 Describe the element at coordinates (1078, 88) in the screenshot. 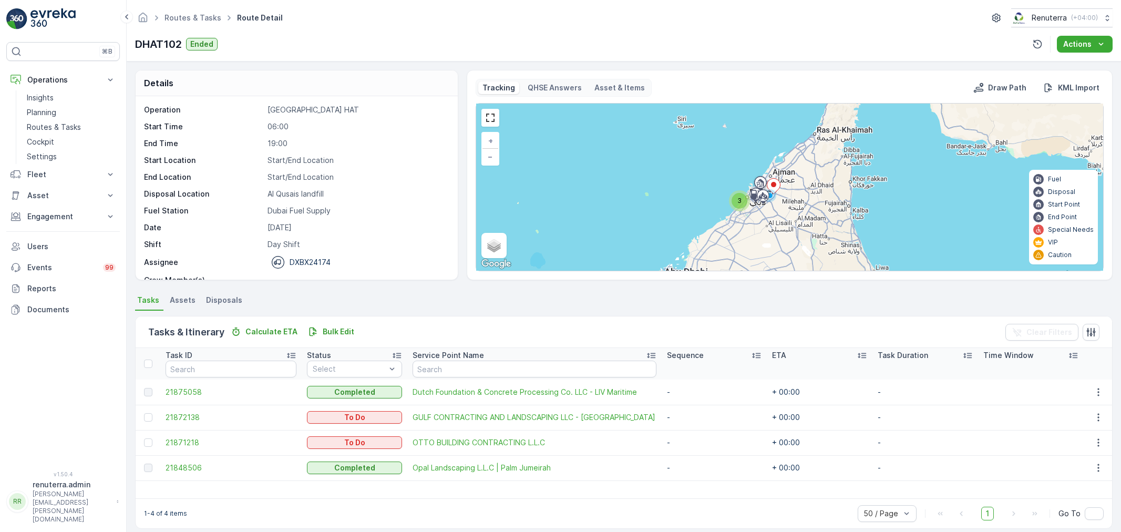

I see `p: KML Import` at that location.